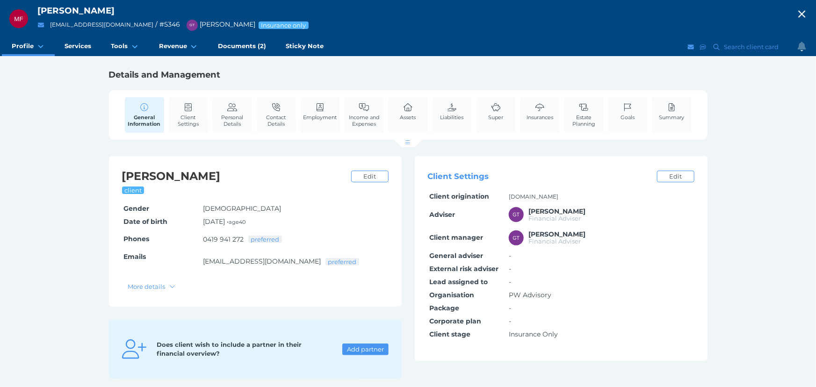 The height and width of the screenshot is (387, 816). Describe the element at coordinates (232, 115) in the screenshot. I see `a: Personal Details` at that location.